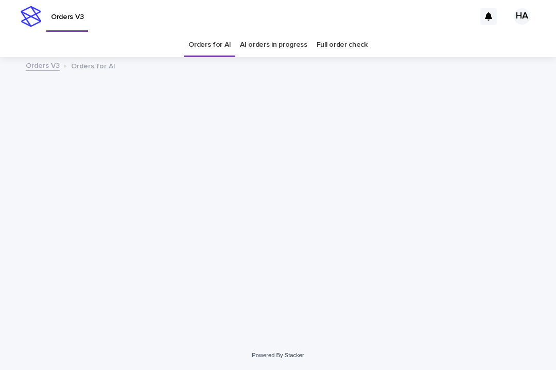 The height and width of the screenshot is (370, 556). What do you see at coordinates (342, 45) in the screenshot?
I see `a: Full order check` at bounding box center [342, 45].